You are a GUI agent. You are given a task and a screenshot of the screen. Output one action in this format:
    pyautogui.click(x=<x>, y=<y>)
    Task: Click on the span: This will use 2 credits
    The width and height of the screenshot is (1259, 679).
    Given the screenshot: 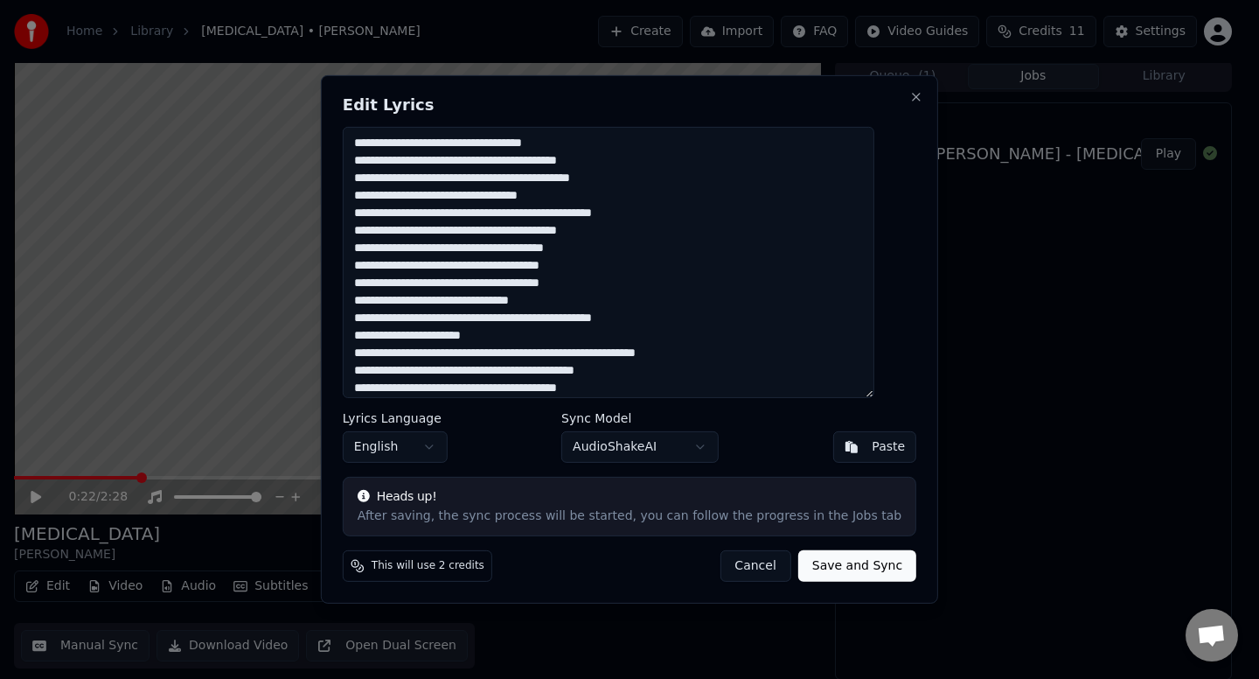 What is the action you would take?
    pyautogui.click(x=428, y=566)
    